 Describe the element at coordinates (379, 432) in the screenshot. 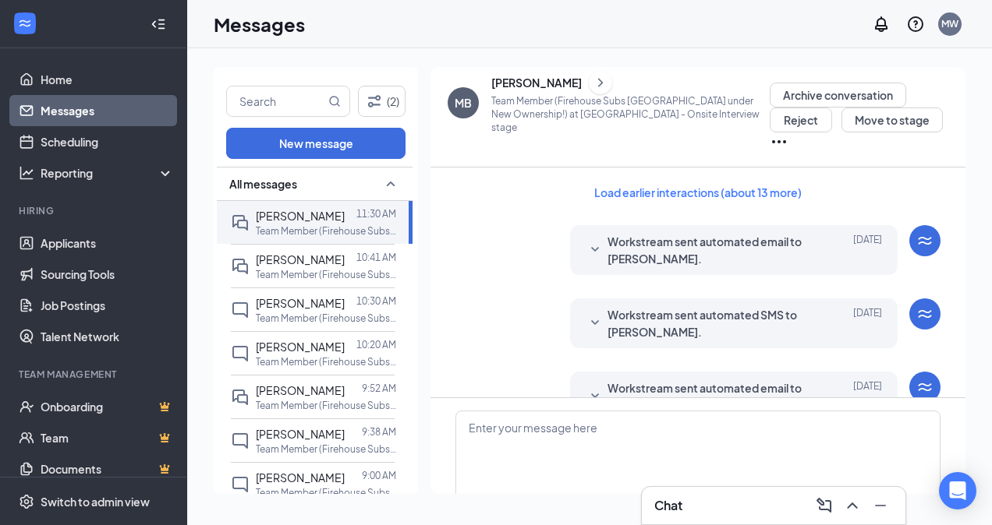

I see `p: 9:38 AM` at that location.